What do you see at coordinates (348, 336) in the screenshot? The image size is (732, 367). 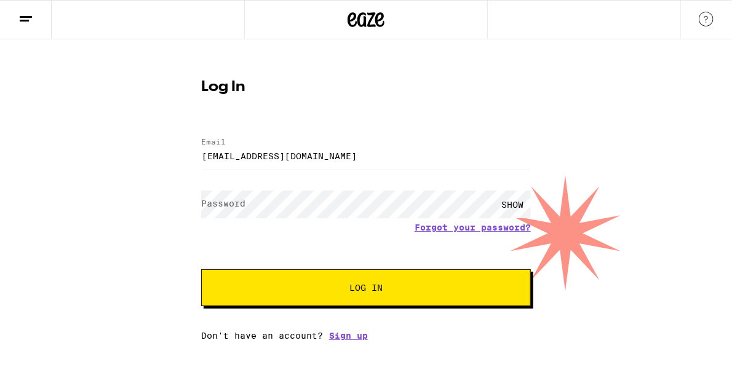 I see `a: Sign up` at bounding box center [348, 336].